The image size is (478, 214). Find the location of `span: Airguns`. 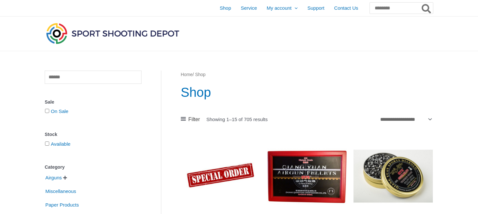

span: Airguns is located at coordinates (53, 178).